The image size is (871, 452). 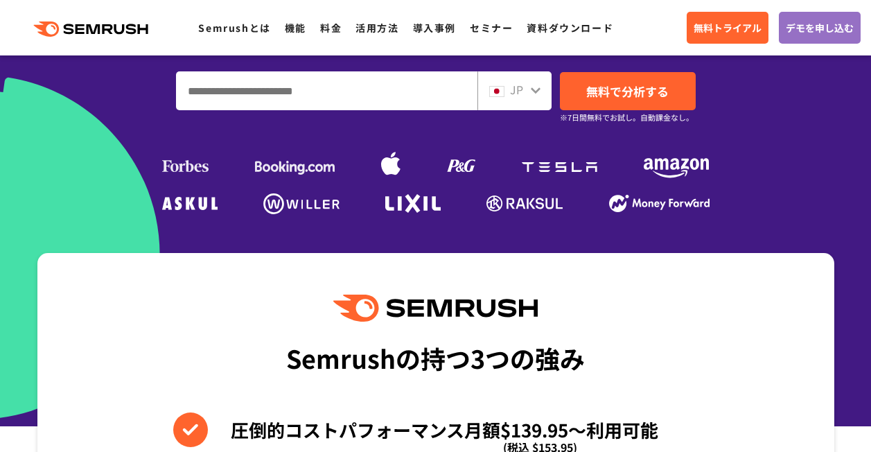 What do you see at coordinates (434, 28) in the screenshot?
I see `a: 導入事例` at bounding box center [434, 28].